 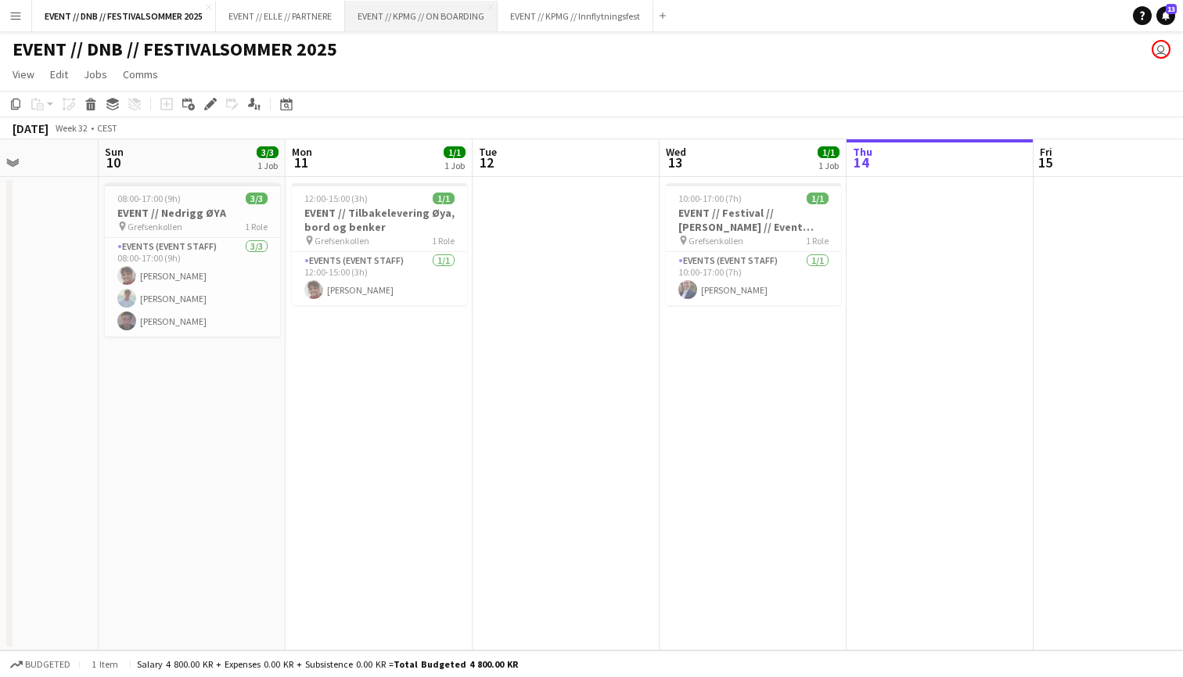 I want to click on span: Edit, so click(x=59, y=74).